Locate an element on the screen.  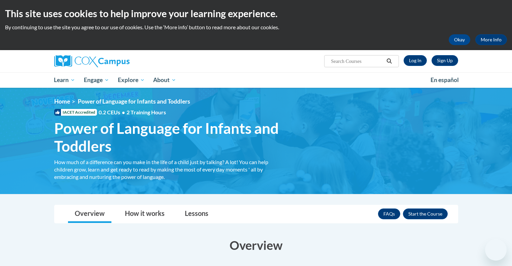
a: Lessons is located at coordinates (197, 214).